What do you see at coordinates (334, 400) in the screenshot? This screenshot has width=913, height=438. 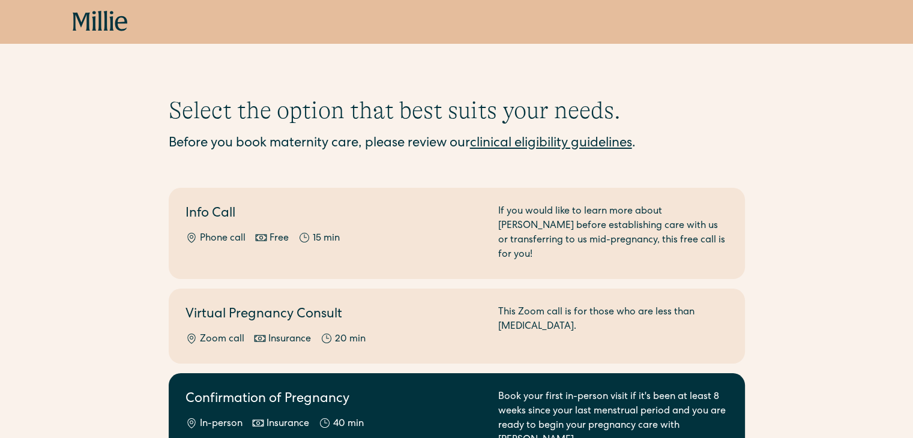 I see `h2: Confirmation of Pregnancy` at bounding box center [334, 400].